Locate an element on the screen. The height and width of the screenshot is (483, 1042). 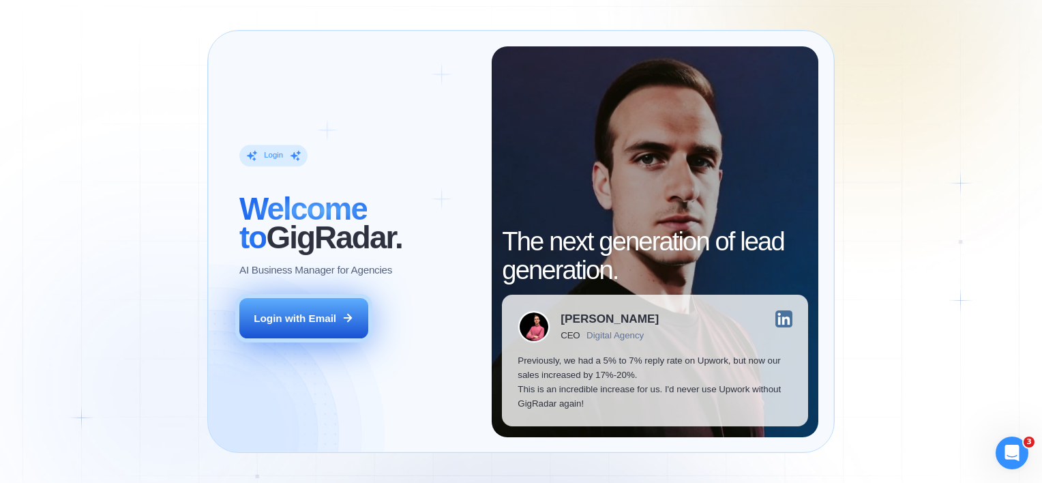
h2: The next generation of lead generation. is located at coordinates (655, 256).